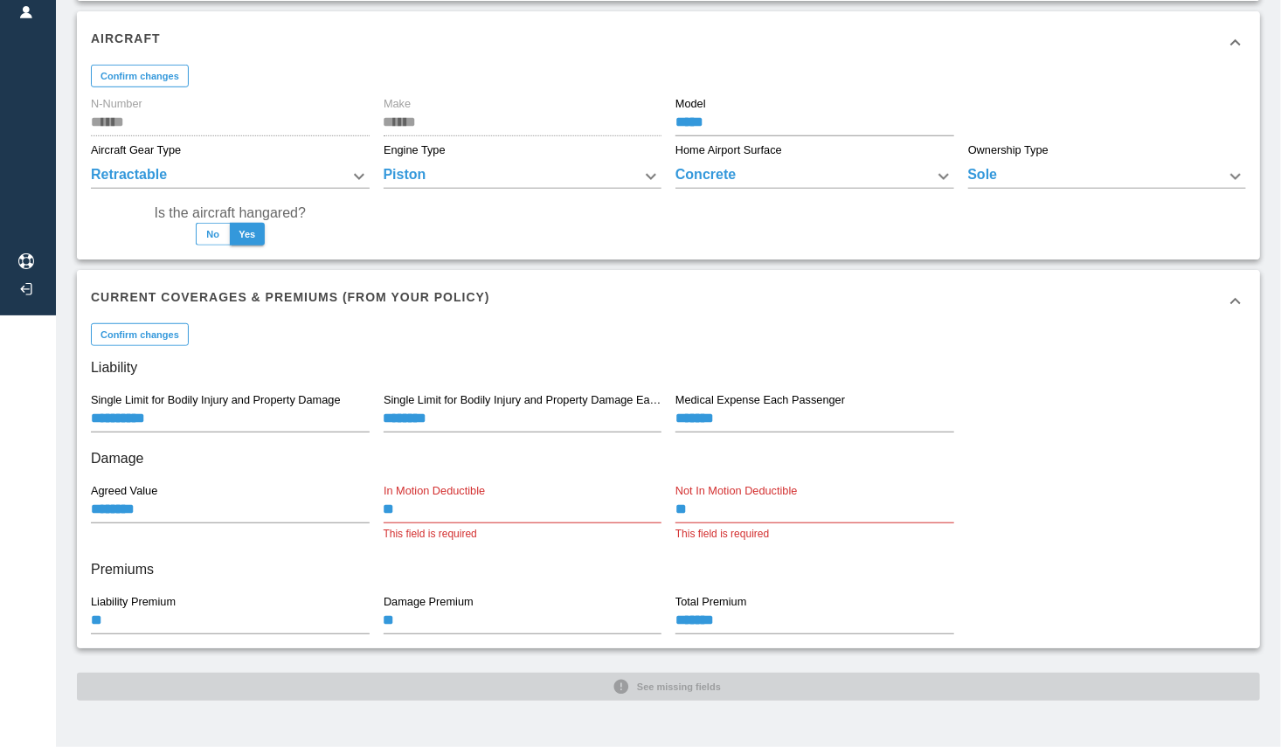 This screenshot has width=1281, height=747. Describe the element at coordinates (414, 150) in the screenshot. I see `label: Engine Type` at that location.